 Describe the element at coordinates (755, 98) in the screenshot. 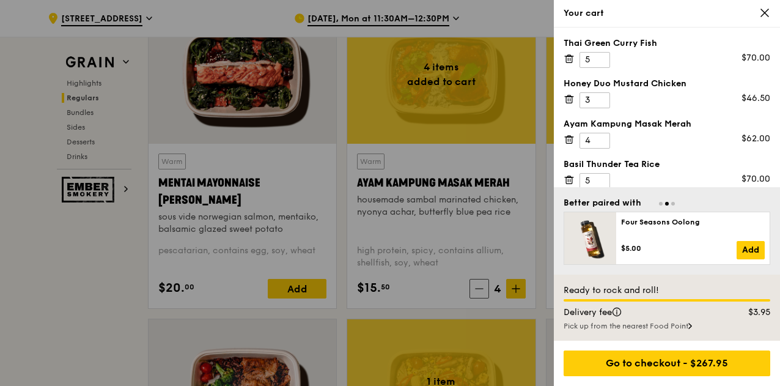

I see `div: $46.50` at that location.